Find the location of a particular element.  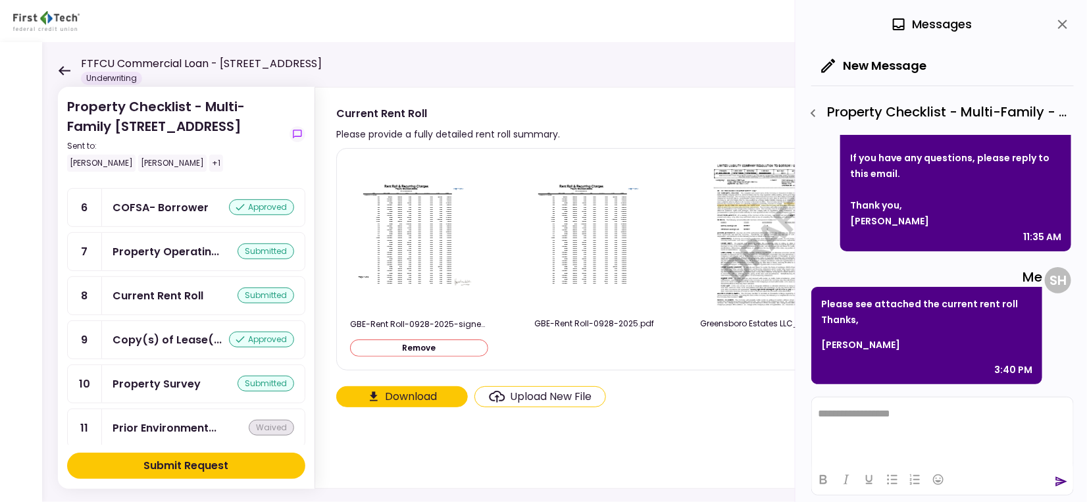

button: send is located at coordinates (1062, 482).